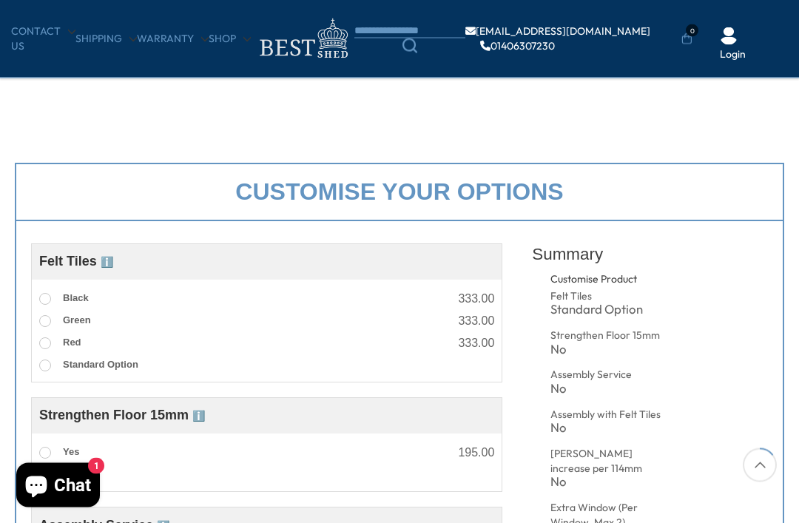 This screenshot has height=523, width=799. I want to click on a: Warranty, so click(172, 39).